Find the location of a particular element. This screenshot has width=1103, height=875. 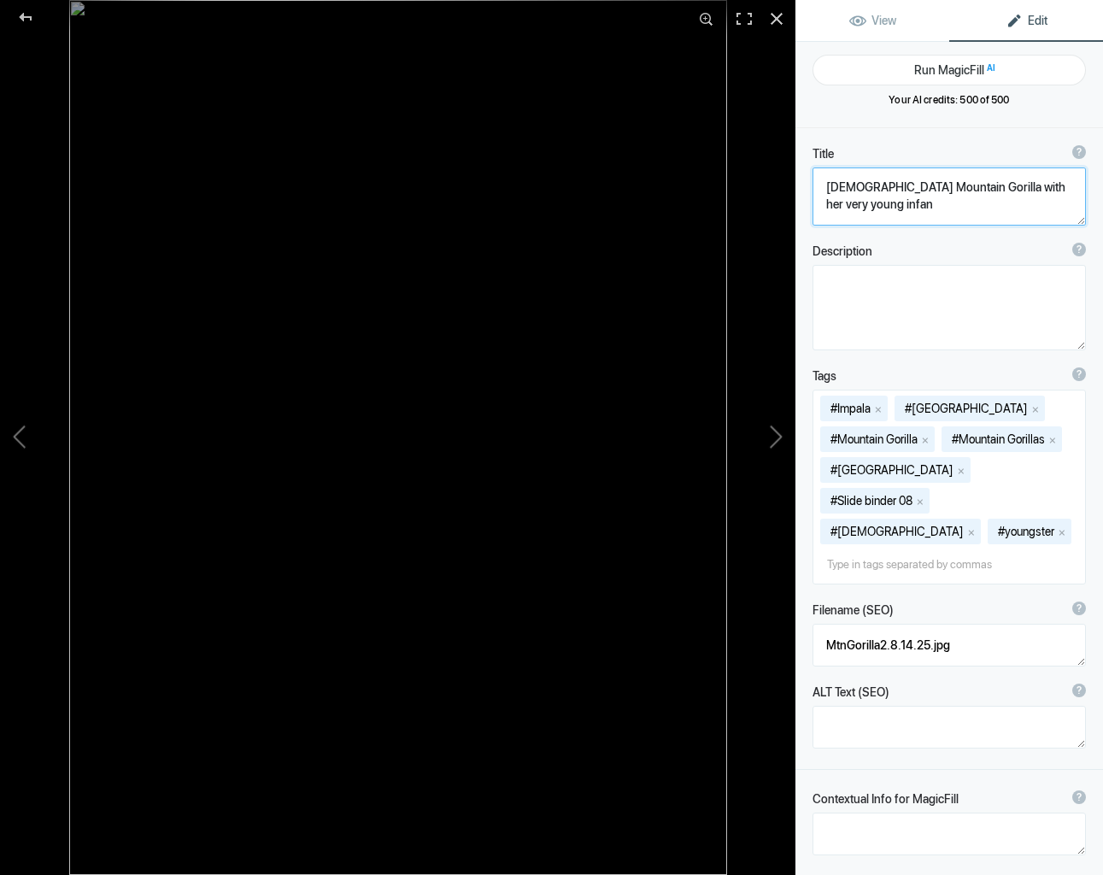

span: AI is located at coordinates (991, 67).